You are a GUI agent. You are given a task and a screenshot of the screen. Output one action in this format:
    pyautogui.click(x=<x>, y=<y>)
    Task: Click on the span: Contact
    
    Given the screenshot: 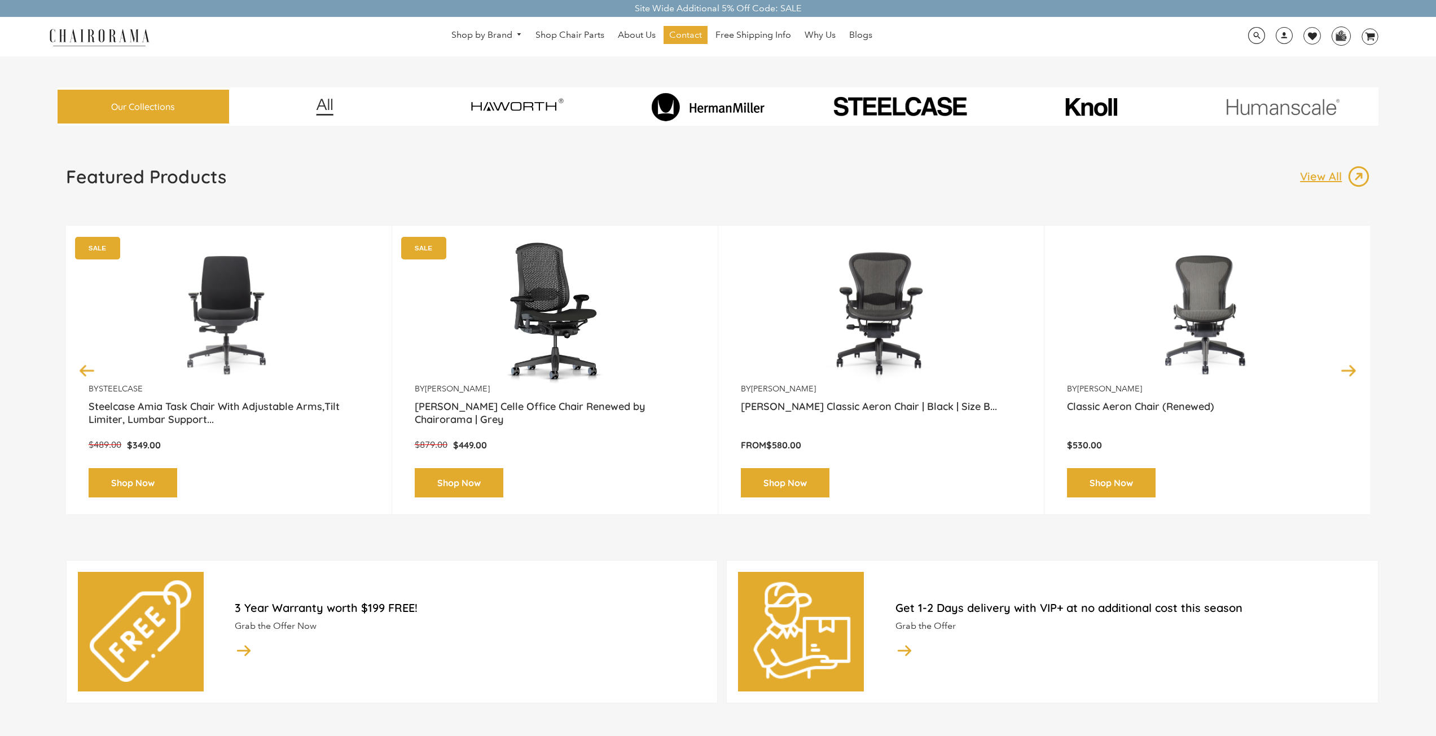 What is the action you would take?
    pyautogui.click(x=685, y=35)
    